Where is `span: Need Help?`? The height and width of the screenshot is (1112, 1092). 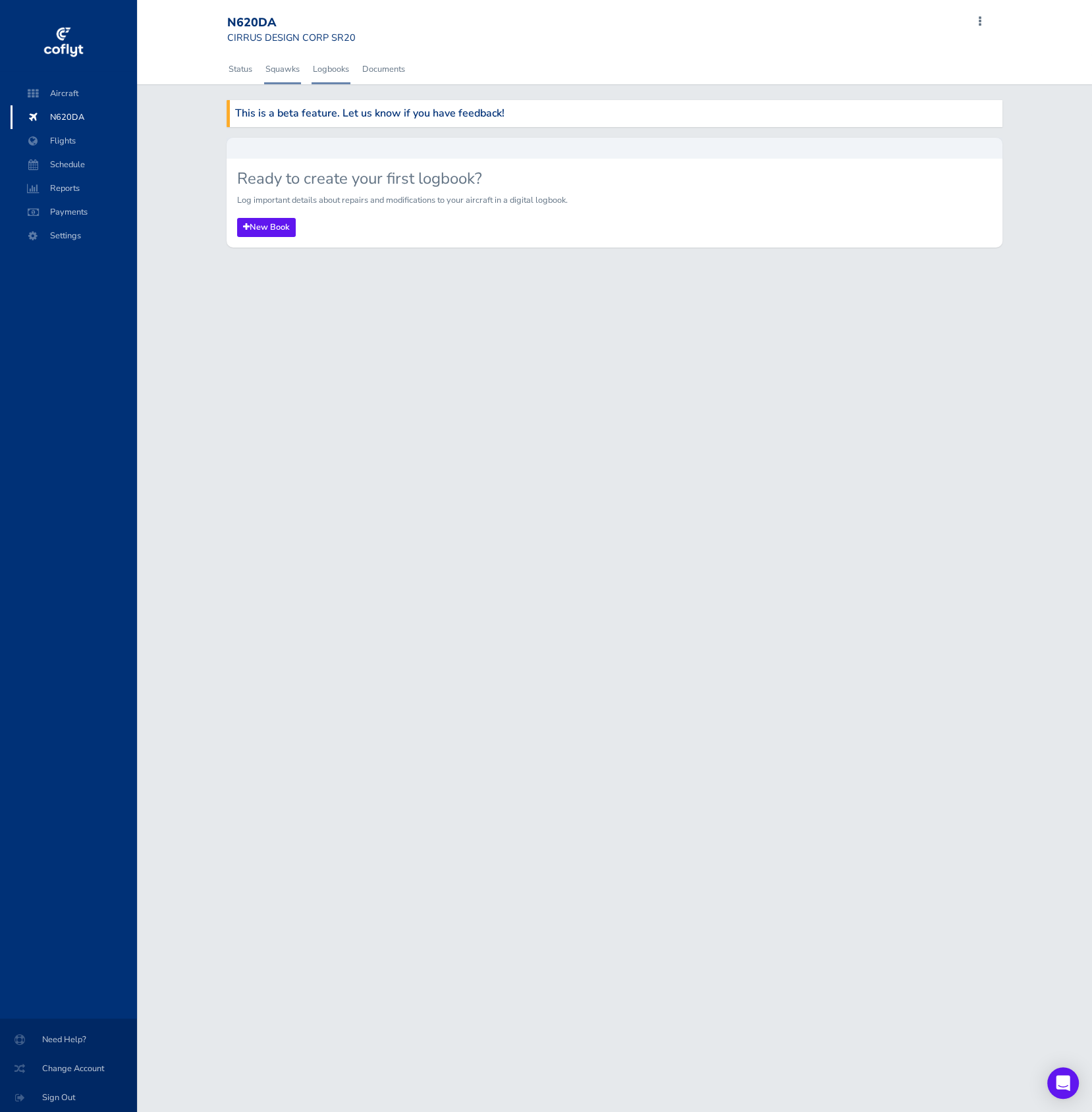
span: Need Help? is located at coordinates (68, 1040).